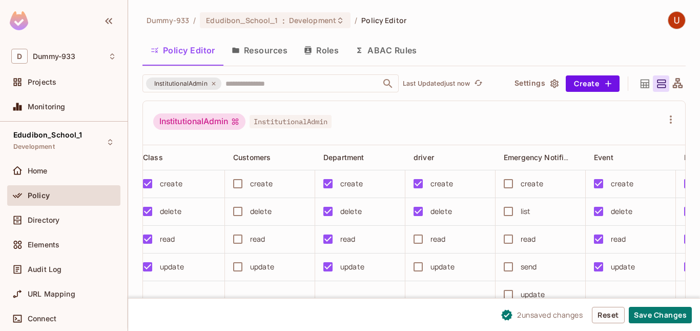  I want to click on p: Last Updated just now, so click(436, 84).